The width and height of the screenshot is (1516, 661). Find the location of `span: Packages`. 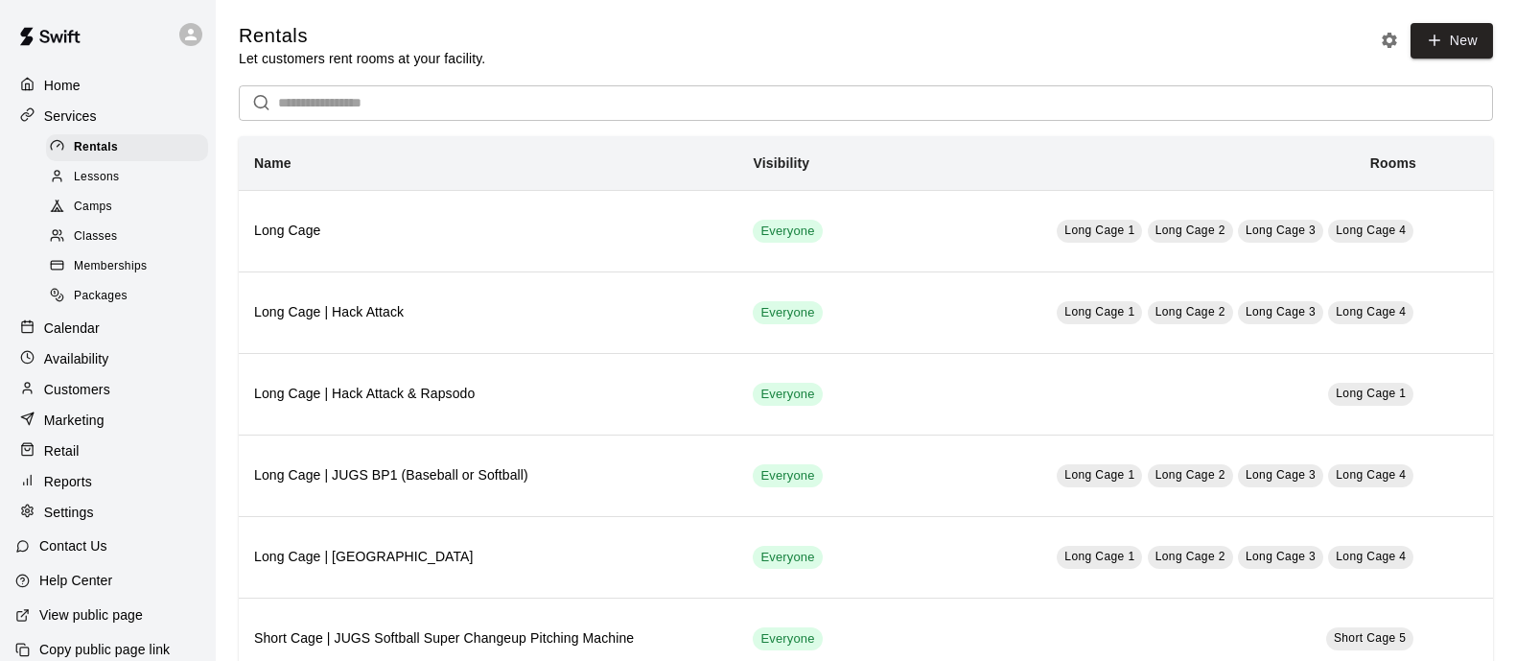

span: Packages is located at coordinates (101, 296).